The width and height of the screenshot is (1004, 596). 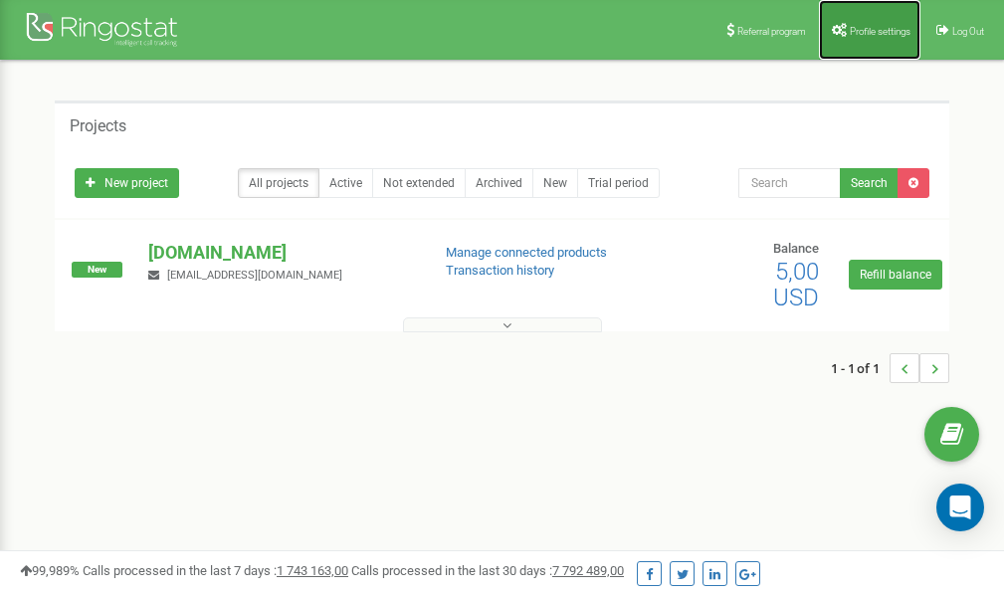 What do you see at coordinates (618, 183) in the screenshot?
I see `a: Trial period` at bounding box center [618, 183].